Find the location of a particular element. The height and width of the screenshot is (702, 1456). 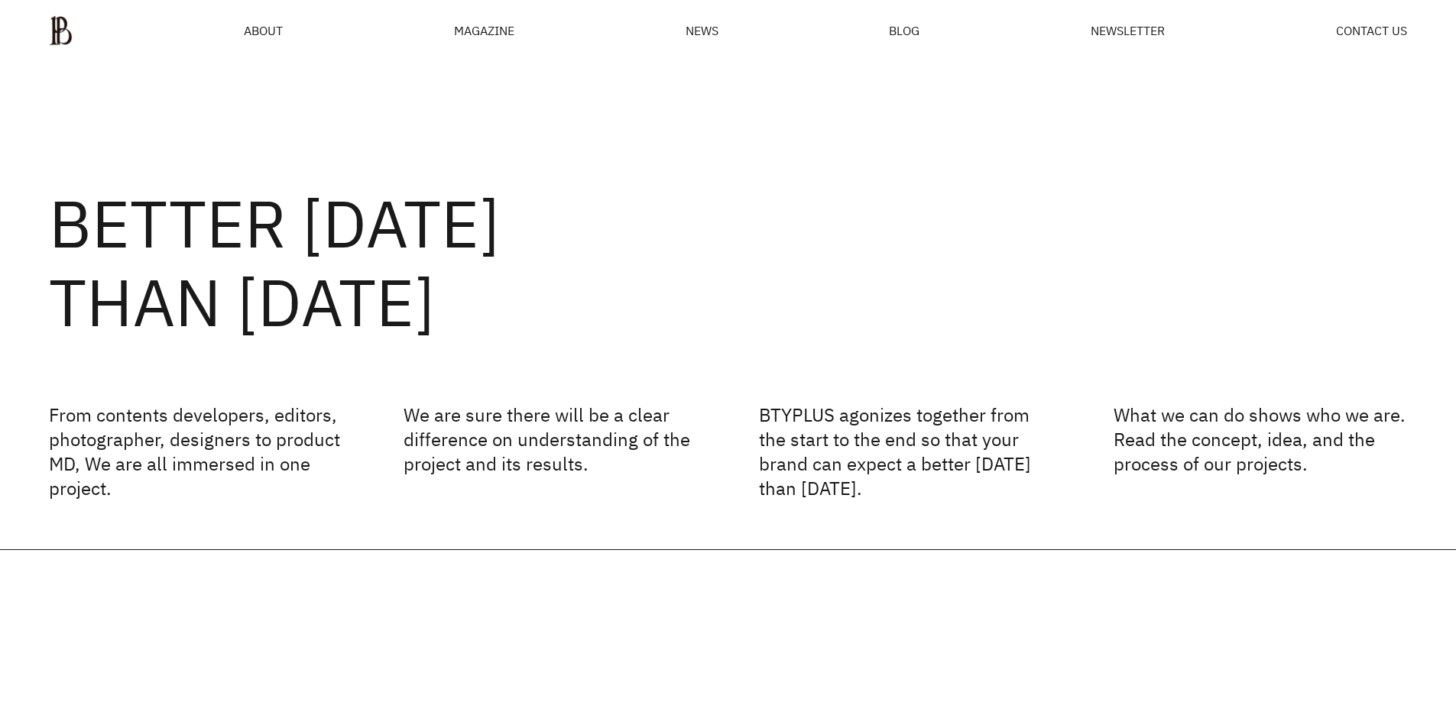

a: BLOG is located at coordinates (904, 31).